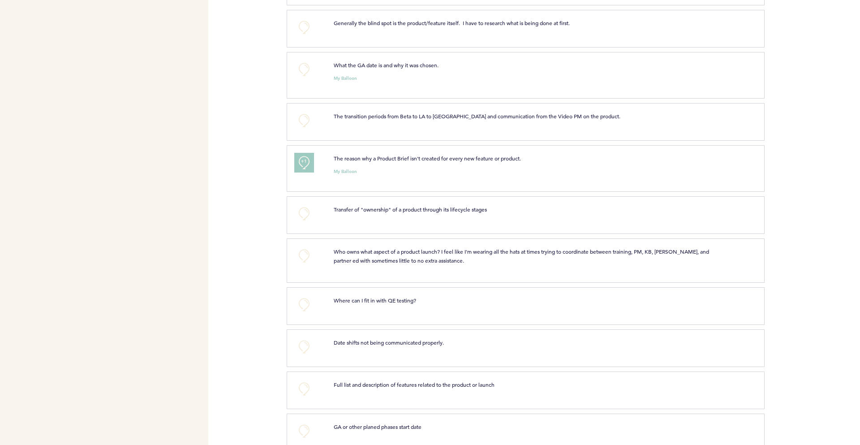 The height and width of the screenshot is (445, 860). Describe the element at coordinates (389, 342) in the screenshot. I see `span: Date shifts not being communicated properly.` at that location.